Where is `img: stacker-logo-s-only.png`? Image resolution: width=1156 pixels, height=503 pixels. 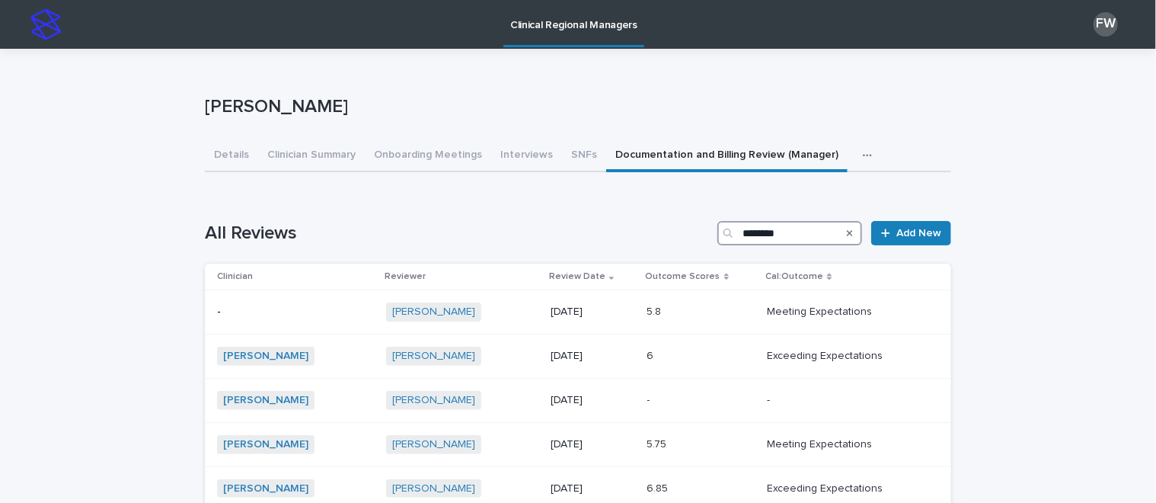 img: stacker-logo-s-only.png is located at coordinates (46, 24).